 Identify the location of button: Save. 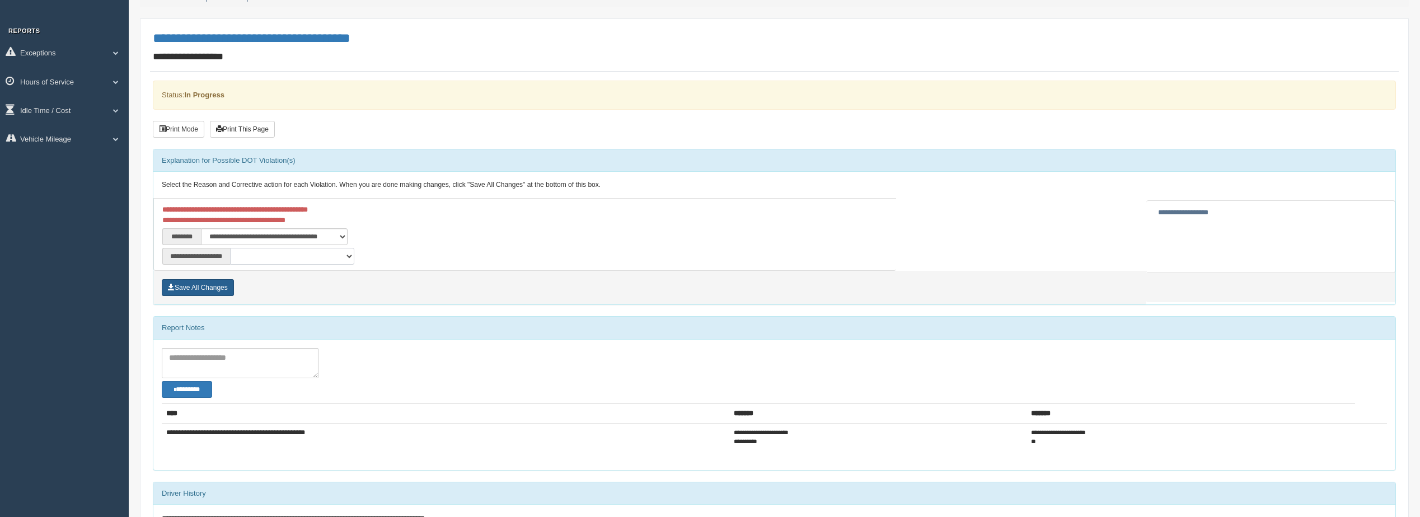
(198, 288).